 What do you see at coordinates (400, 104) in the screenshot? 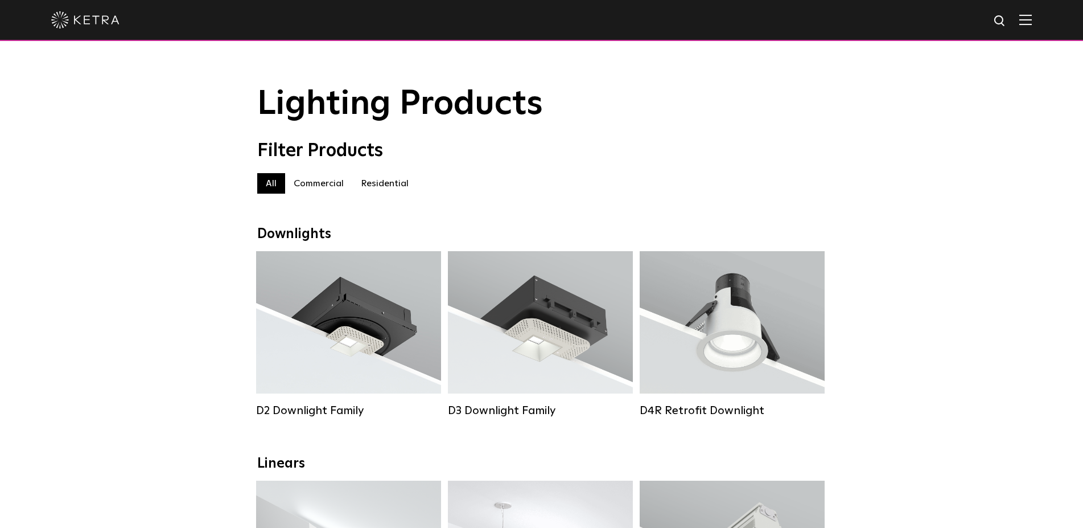
I see `span: Lighting Products` at bounding box center [400, 104].